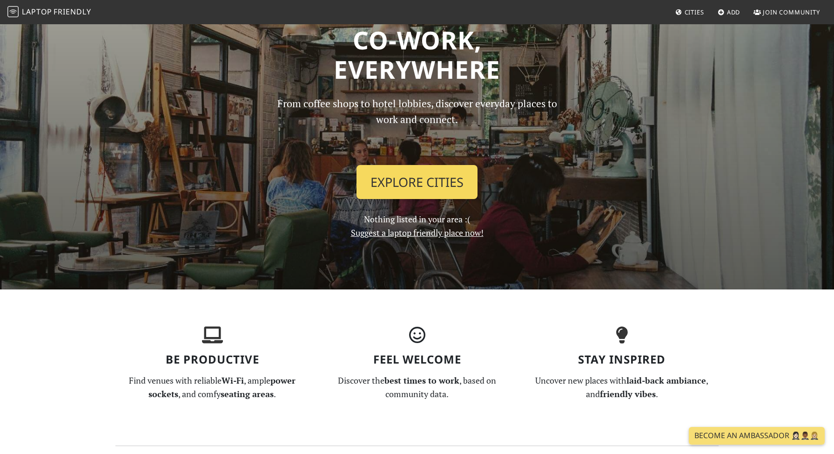  Describe the element at coordinates (417, 182) in the screenshot. I see `a: Explore Cities` at that location.